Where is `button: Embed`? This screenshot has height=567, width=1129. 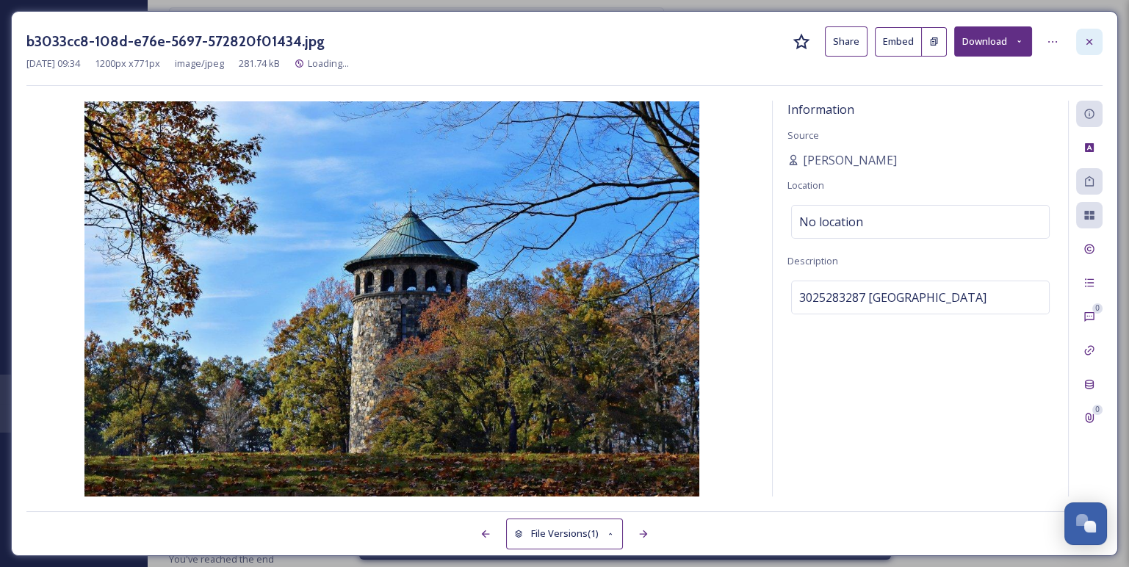 button: Embed is located at coordinates (898, 42).